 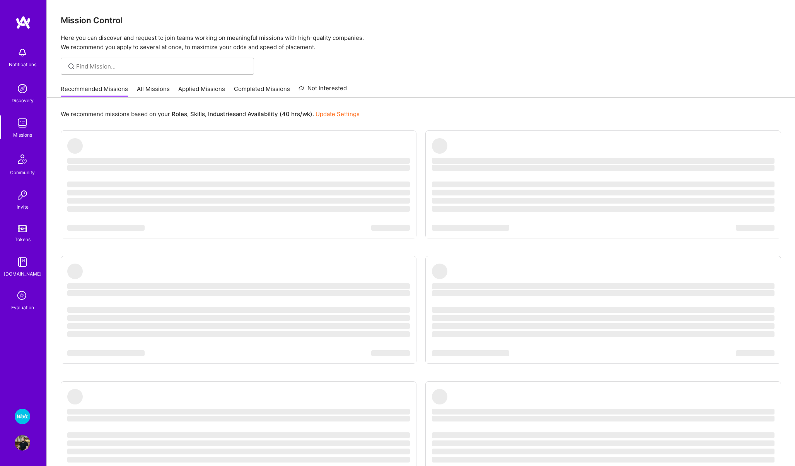 What do you see at coordinates (280, 114) in the screenshot?
I see `b: Availability (40 hrs/wk)` at bounding box center [280, 114].